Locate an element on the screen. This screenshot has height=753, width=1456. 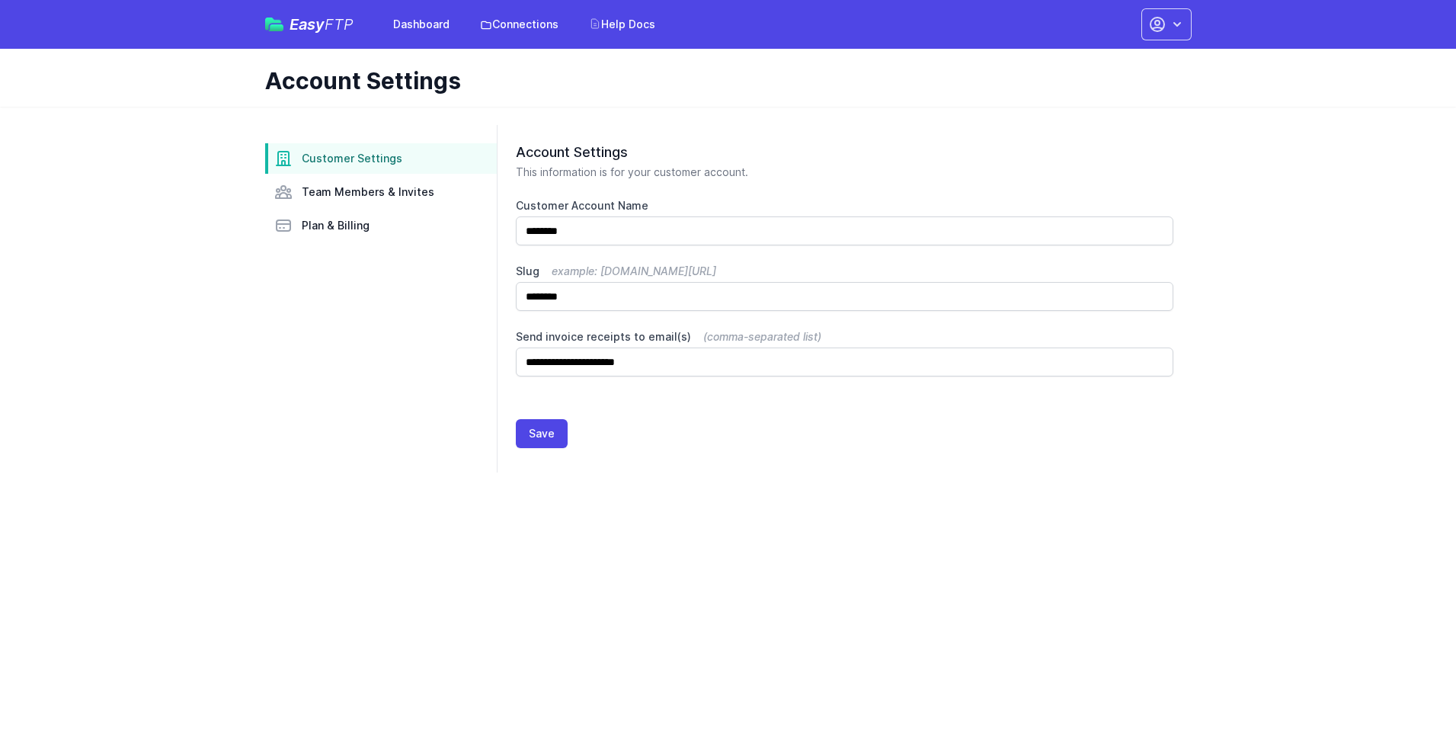
p: This information is for your customer account. is located at coordinates (844, 172).